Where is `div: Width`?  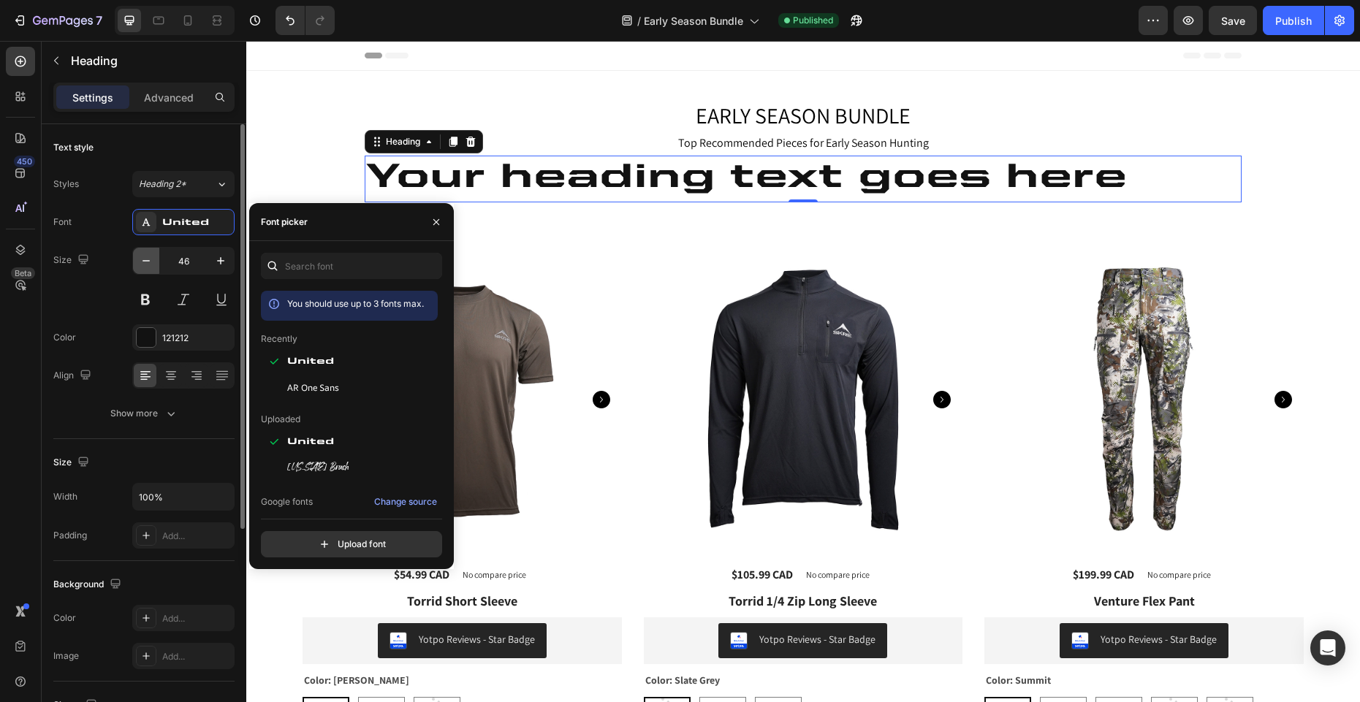
div: Width is located at coordinates (65, 497).